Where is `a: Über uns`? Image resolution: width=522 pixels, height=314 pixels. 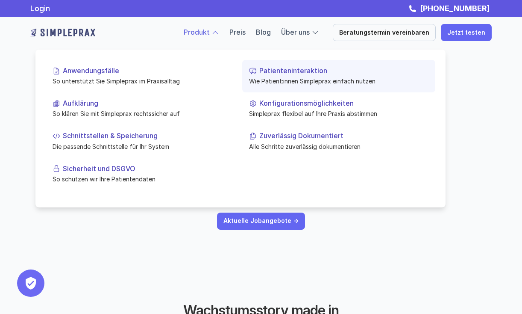 a: Über uns is located at coordinates (295, 32).